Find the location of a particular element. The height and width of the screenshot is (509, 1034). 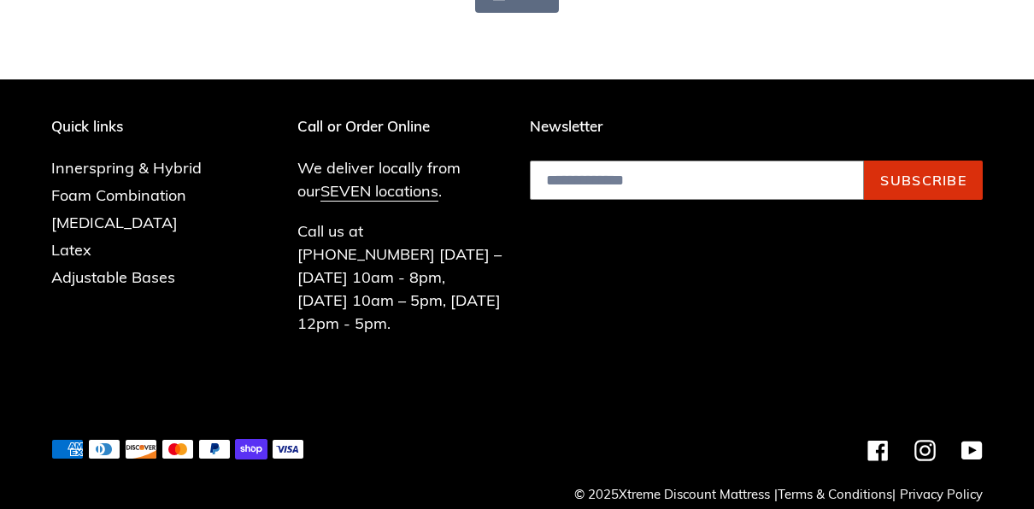

a: Xtreme Discount Mattress is located at coordinates (694, 494).